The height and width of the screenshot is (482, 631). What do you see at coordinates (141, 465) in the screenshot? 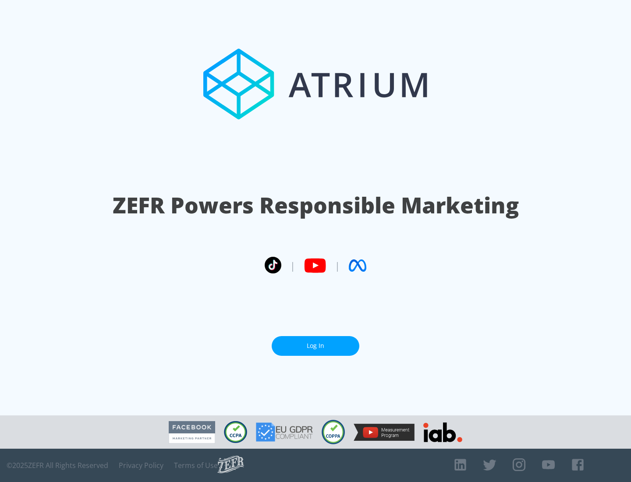
I see `a: Privacy Policy` at bounding box center [141, 465].